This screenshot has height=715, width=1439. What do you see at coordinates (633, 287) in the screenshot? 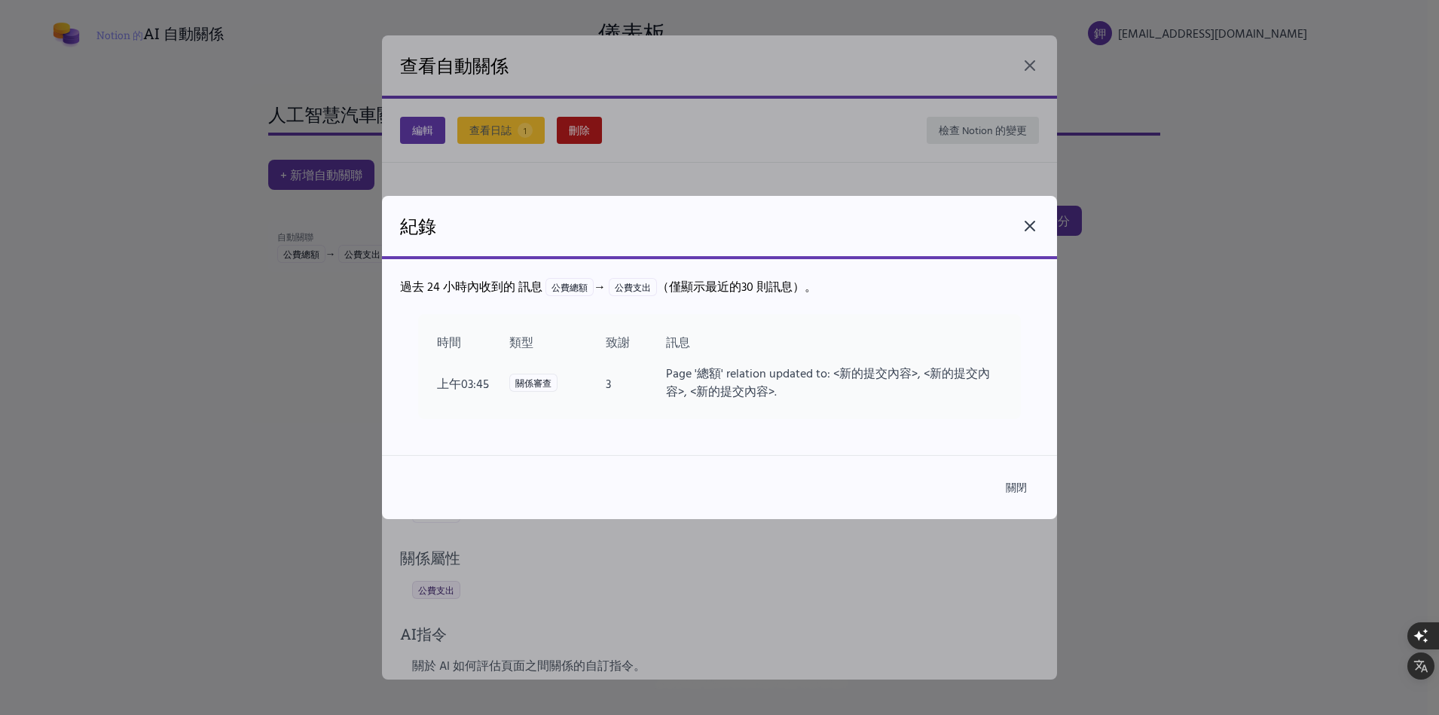
I see `font: 公費支出` at bounding box center [633, 287].